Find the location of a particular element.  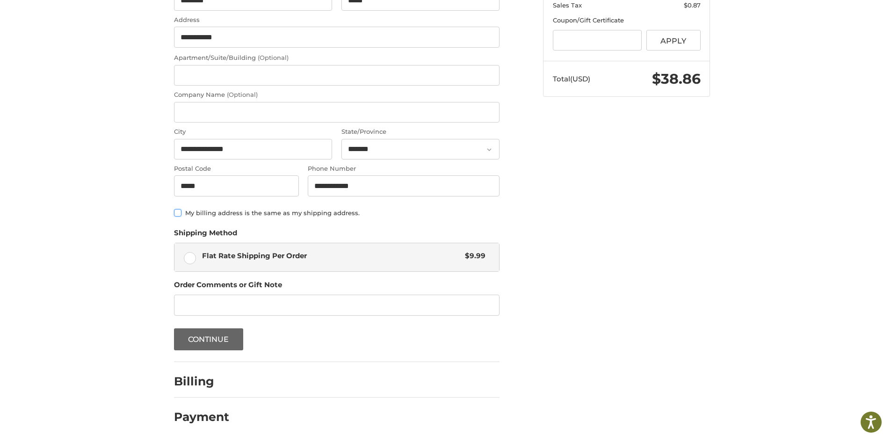

span: Total (USD) is located at coordinates (571, 79).